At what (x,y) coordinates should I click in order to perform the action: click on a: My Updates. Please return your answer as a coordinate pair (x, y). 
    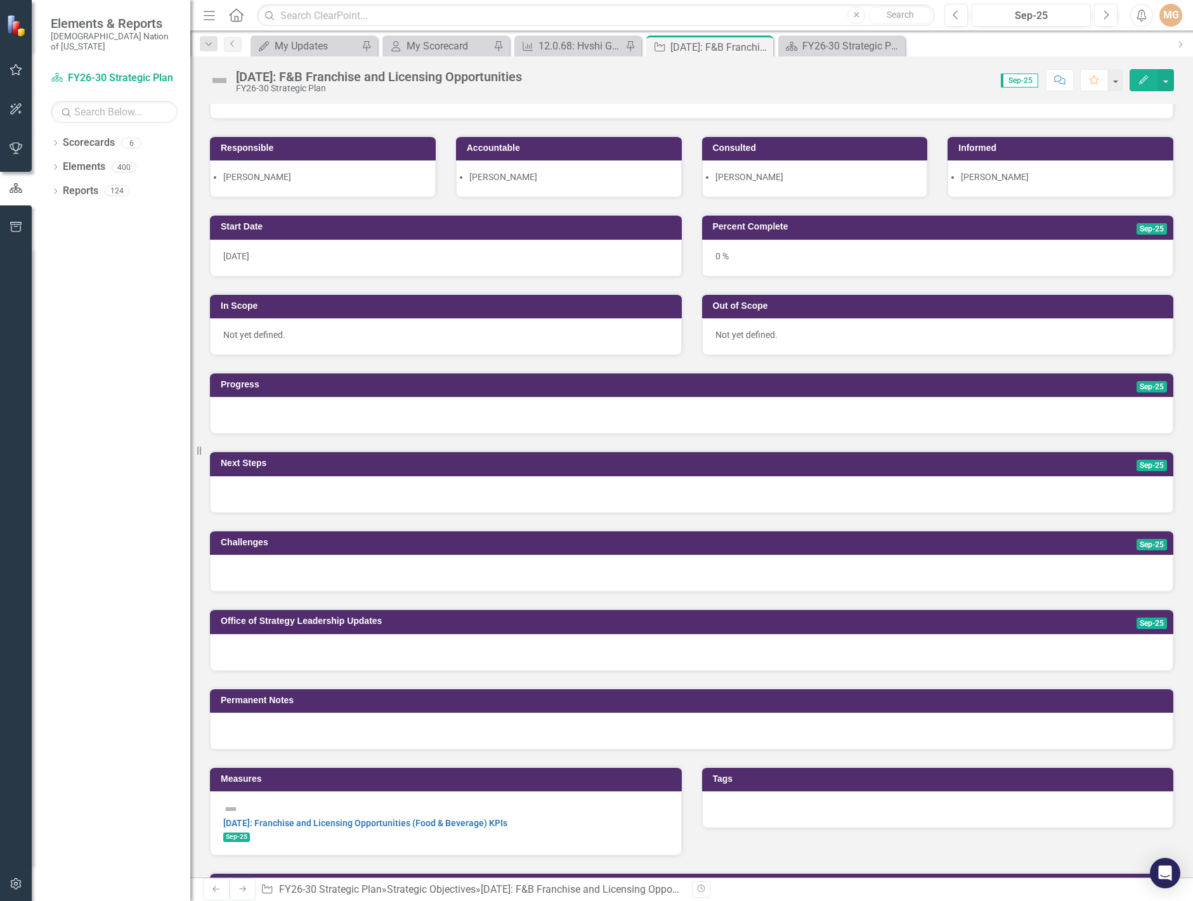
    Looking at the image, I should click on (306, 46).